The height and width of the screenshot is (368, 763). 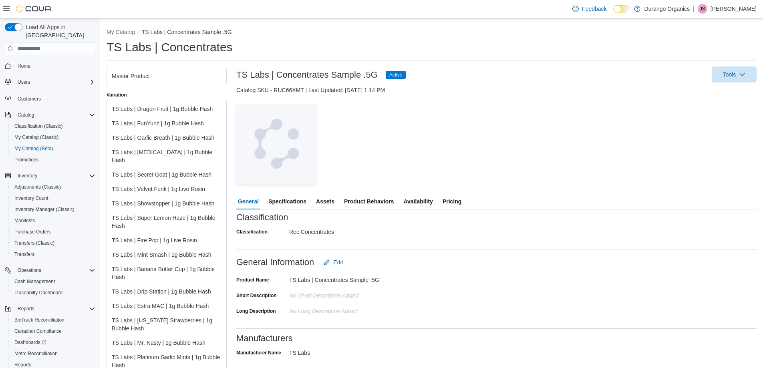 What do you see at coordinates (167, 222) in the screenshot?
I see `div: TS Labs | Super Lemon Haze | 1g Bubble Hash` at bounding box center [167, 222].